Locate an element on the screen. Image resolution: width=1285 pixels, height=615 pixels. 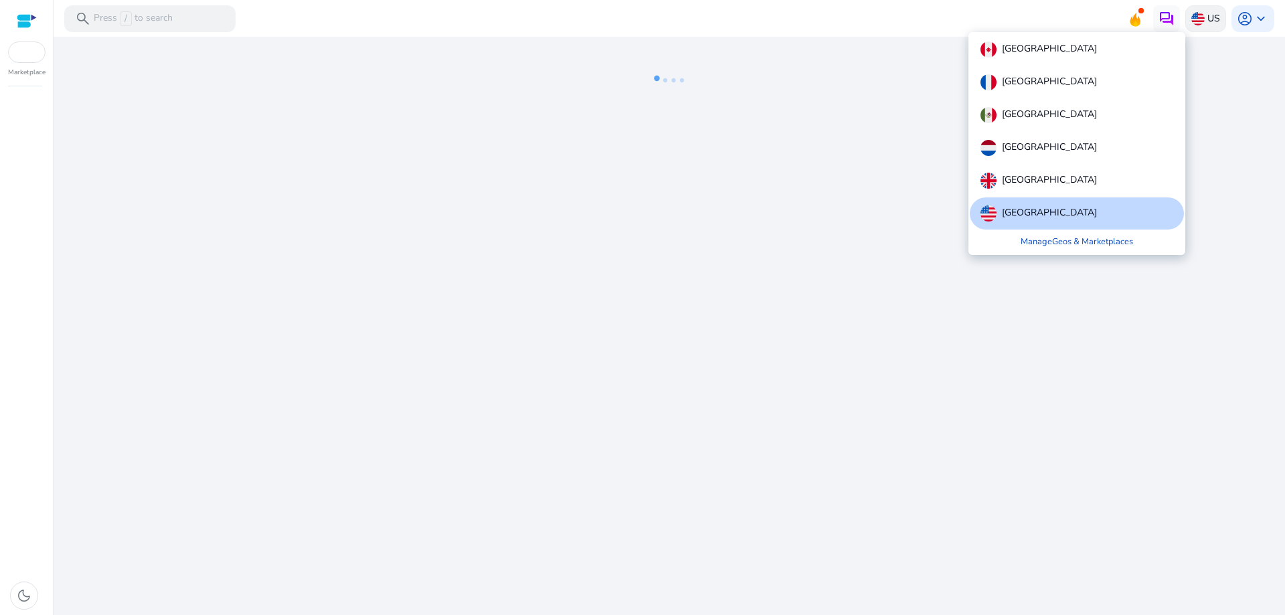
img: mx.svg is located at coordinates (988, 115).